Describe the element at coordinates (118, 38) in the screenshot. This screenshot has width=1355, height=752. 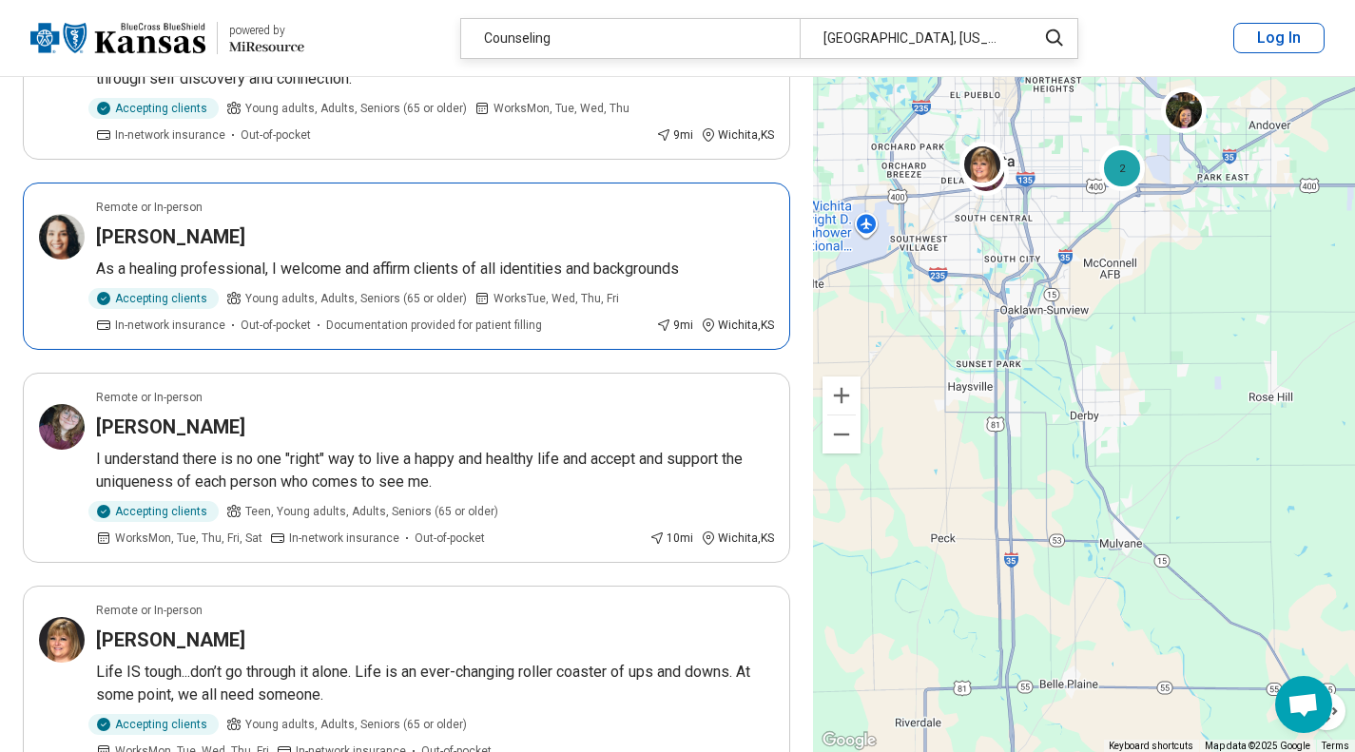
I see `img: Blue Cross Blue Shield Kansas` at that location.